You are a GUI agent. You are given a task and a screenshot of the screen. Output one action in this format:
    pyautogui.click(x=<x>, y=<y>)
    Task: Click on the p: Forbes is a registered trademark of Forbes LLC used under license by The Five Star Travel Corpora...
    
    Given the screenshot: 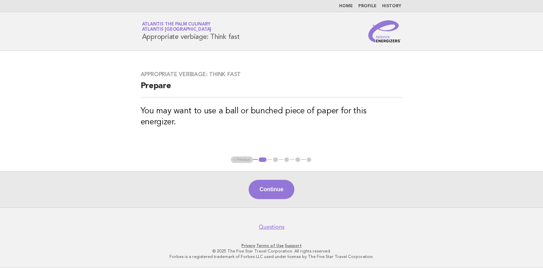 What is the action you would take?
    pyautogui.click(x=272, y=256)
    